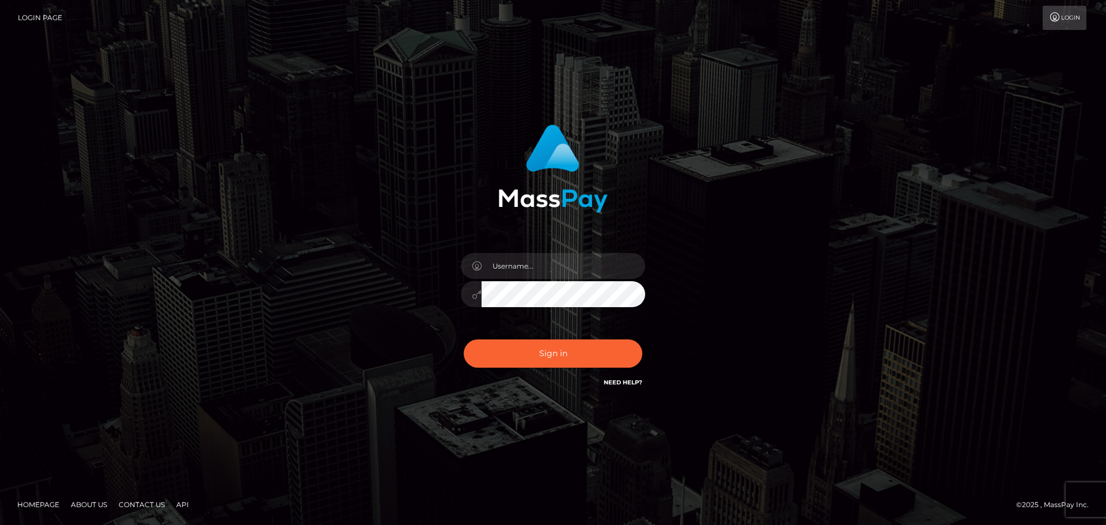 The height and width of the screenshot is (525, 1106). I want to click on a: Homepage, so click(38, 504).